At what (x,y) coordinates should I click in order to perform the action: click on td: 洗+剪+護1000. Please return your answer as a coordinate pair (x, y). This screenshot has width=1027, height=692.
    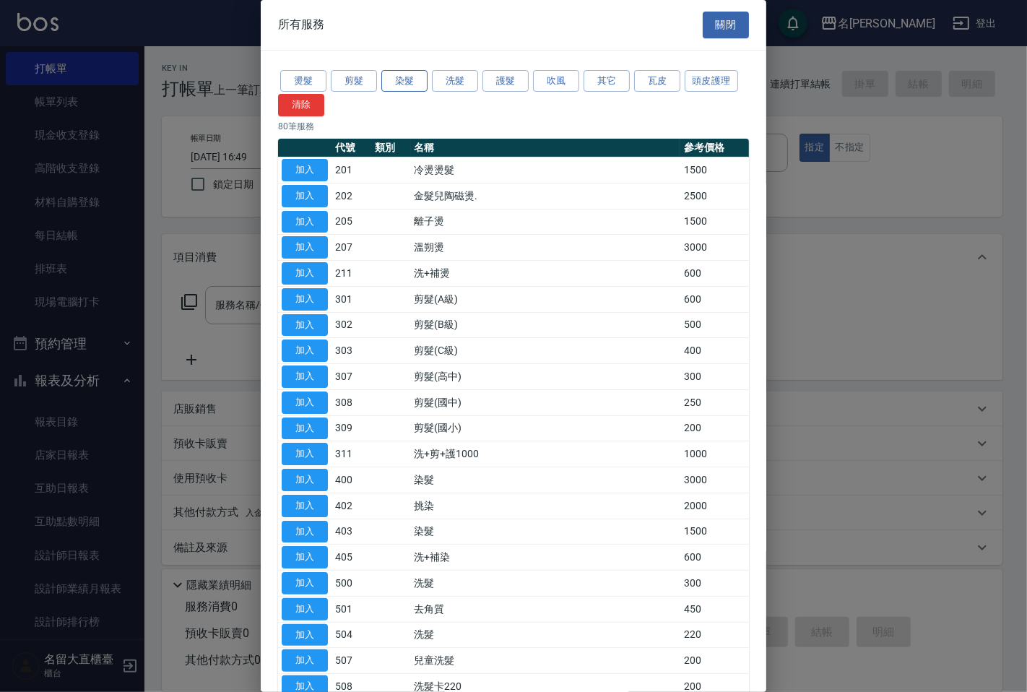
    Looking at the image, I should click on (545, 454).